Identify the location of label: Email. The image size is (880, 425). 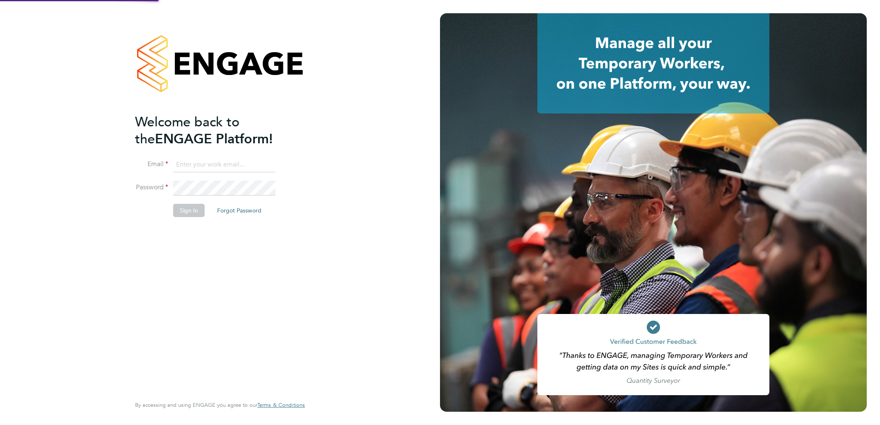
(152, 164).